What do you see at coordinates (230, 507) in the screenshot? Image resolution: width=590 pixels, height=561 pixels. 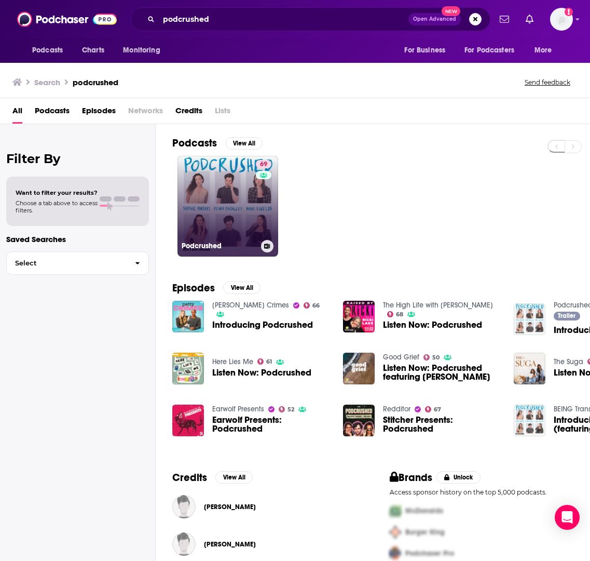 I see `a: Katie Florence` at bounding box center [230, 507].